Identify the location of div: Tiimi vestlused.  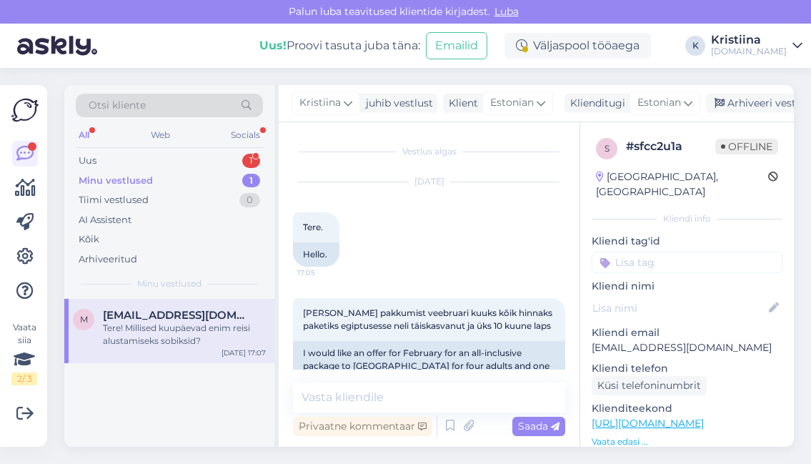
(114, 200).